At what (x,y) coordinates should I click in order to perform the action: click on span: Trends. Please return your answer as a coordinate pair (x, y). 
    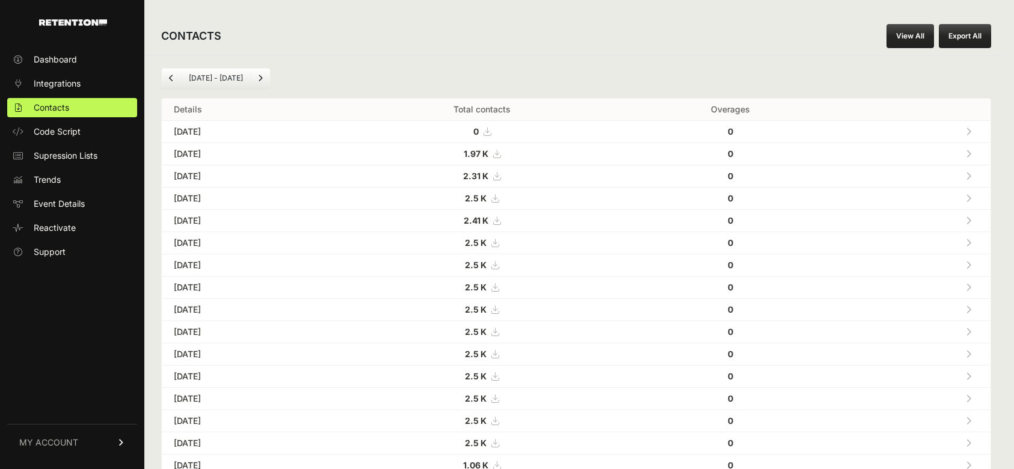
    Looking at the image, I should click on (47, 180).